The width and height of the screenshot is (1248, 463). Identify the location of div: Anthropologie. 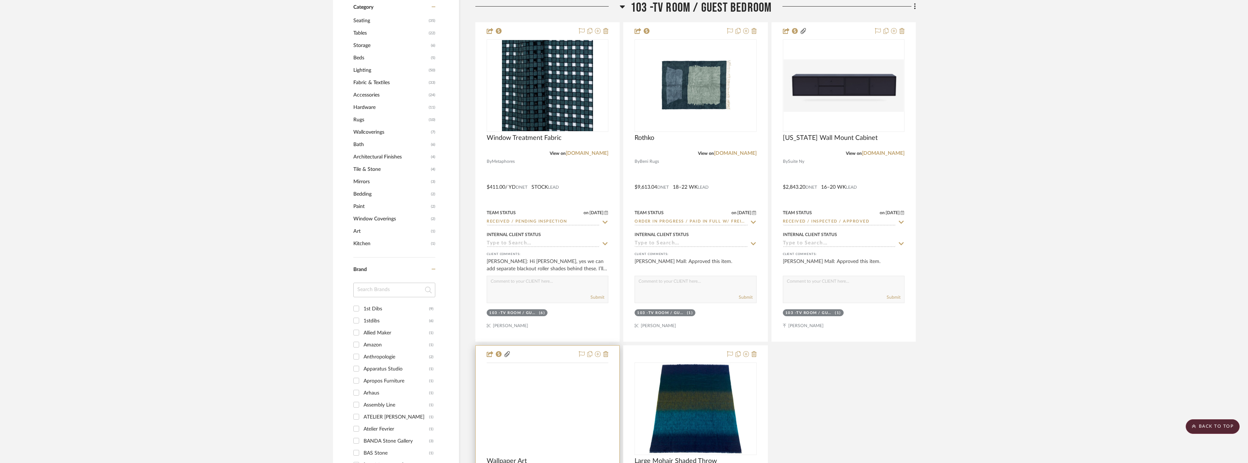
(396, 357).